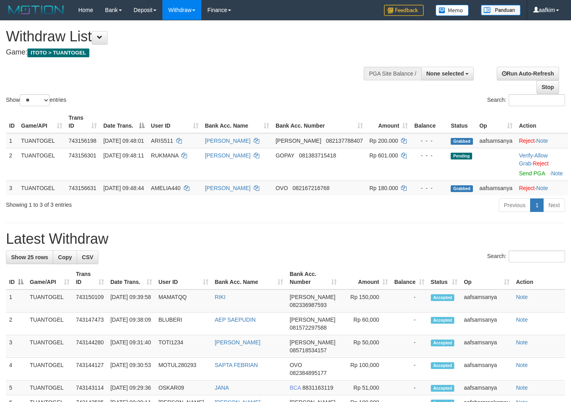  Describe the element at coordinates (462, 188) in the screenshot. I see `span: Grabbed` at that location.